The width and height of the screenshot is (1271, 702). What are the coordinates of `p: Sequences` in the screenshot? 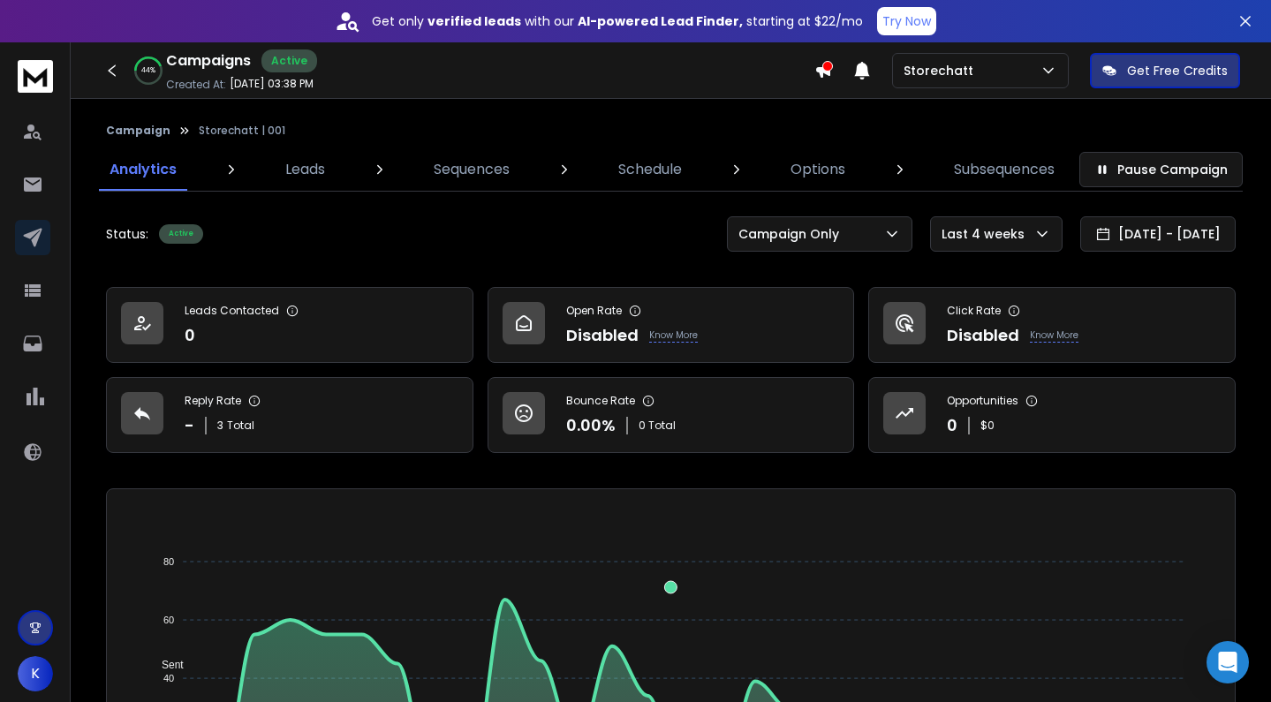 It's located at (471, 170).